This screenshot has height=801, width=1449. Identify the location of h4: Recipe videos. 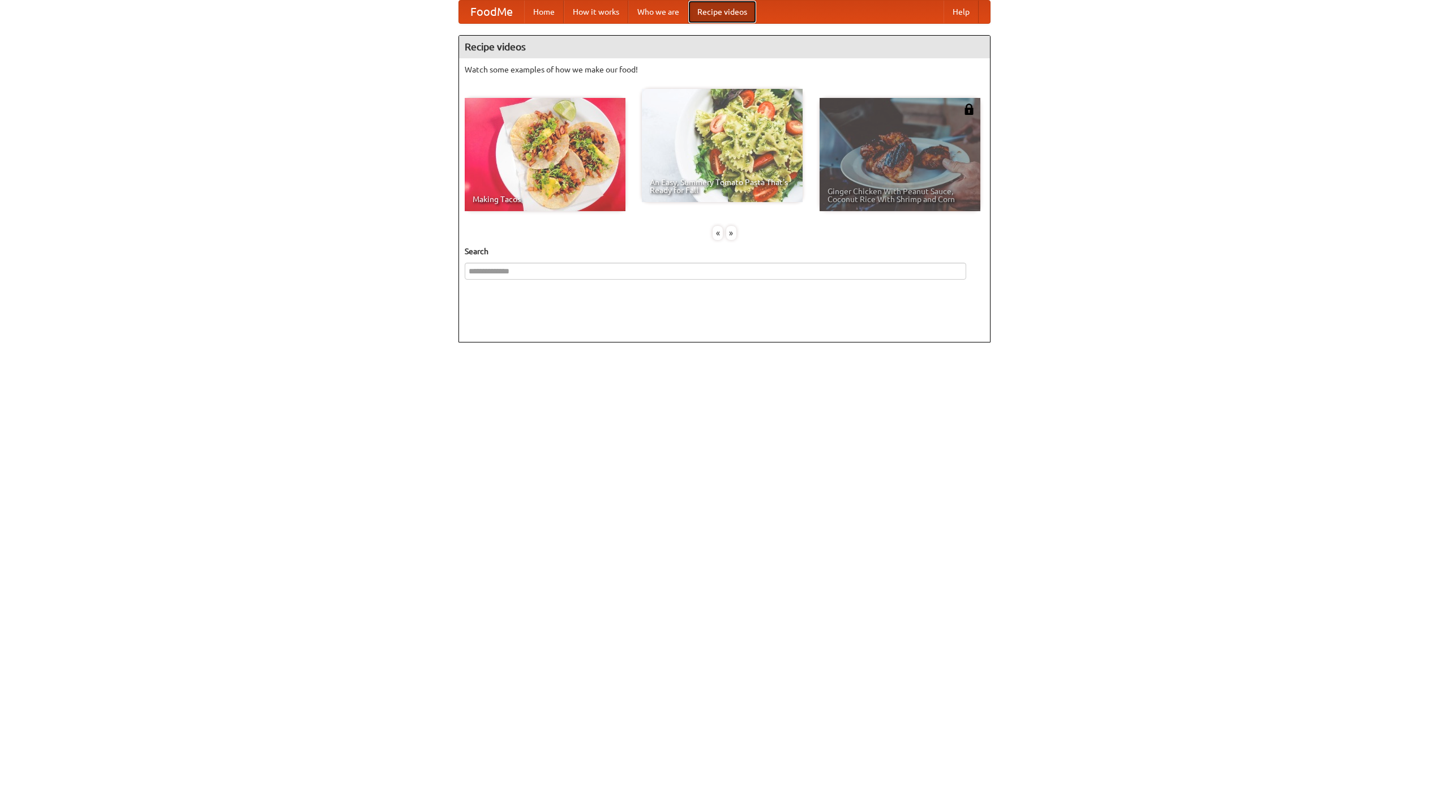
(724, 47).